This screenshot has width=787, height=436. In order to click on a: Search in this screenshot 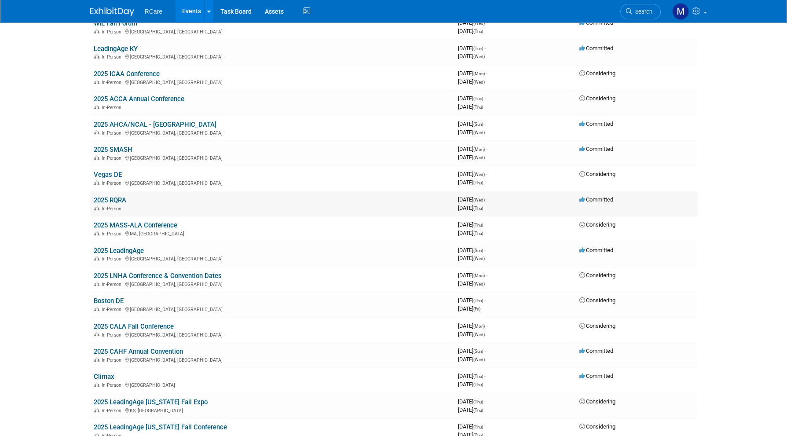, I will do `click(640, 11)`.